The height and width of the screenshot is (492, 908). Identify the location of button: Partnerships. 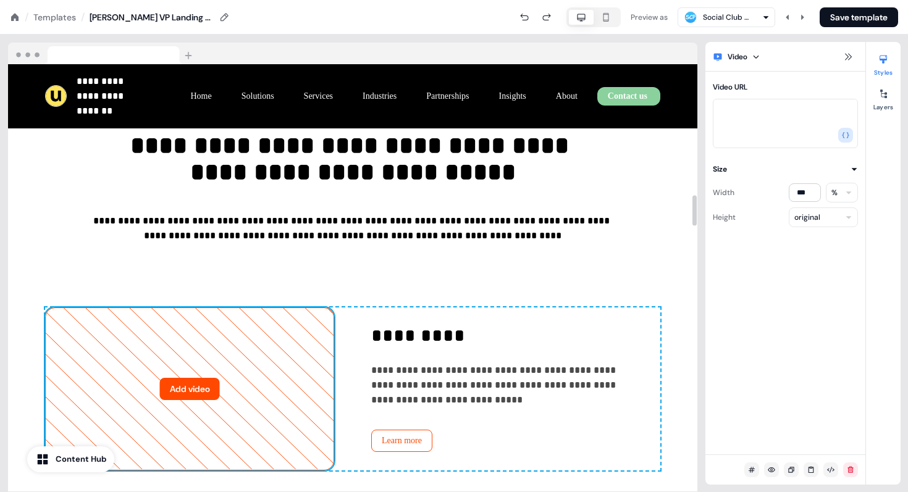
(447, 96).